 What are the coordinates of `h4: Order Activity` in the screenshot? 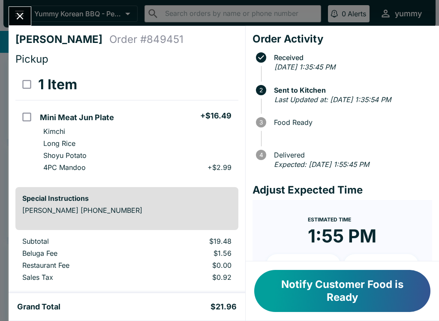 It's located at (342, 39).